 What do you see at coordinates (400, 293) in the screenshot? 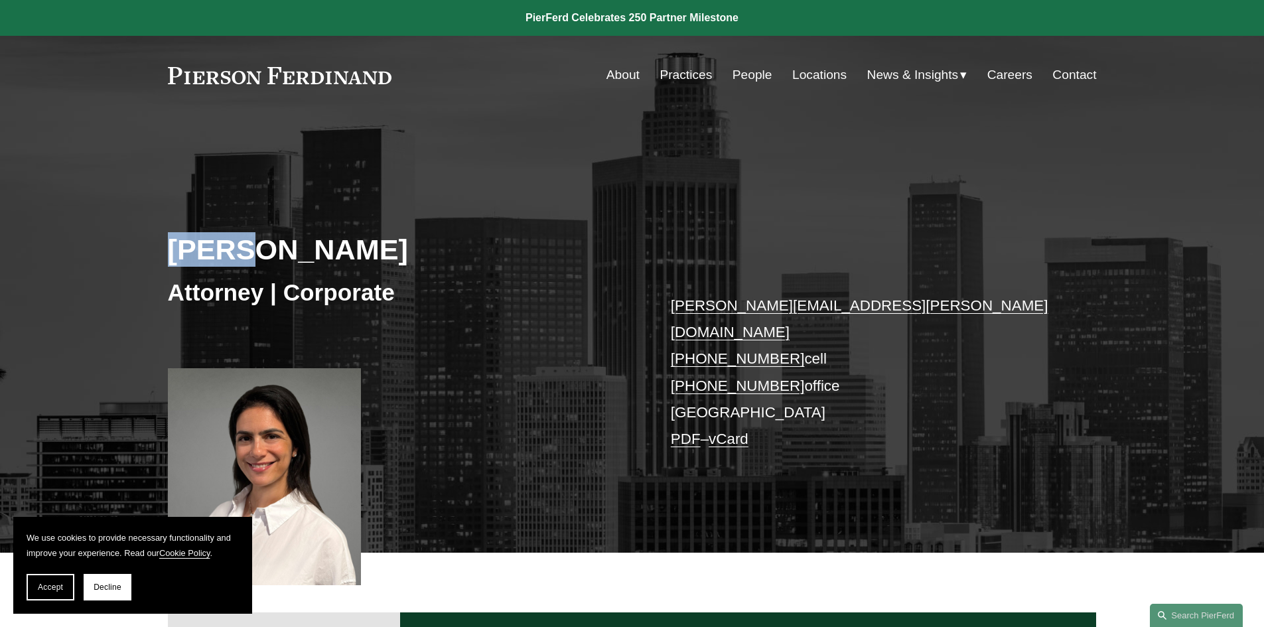
I see `h3: Attorney | Corporate` at bounding box center [400, 293].